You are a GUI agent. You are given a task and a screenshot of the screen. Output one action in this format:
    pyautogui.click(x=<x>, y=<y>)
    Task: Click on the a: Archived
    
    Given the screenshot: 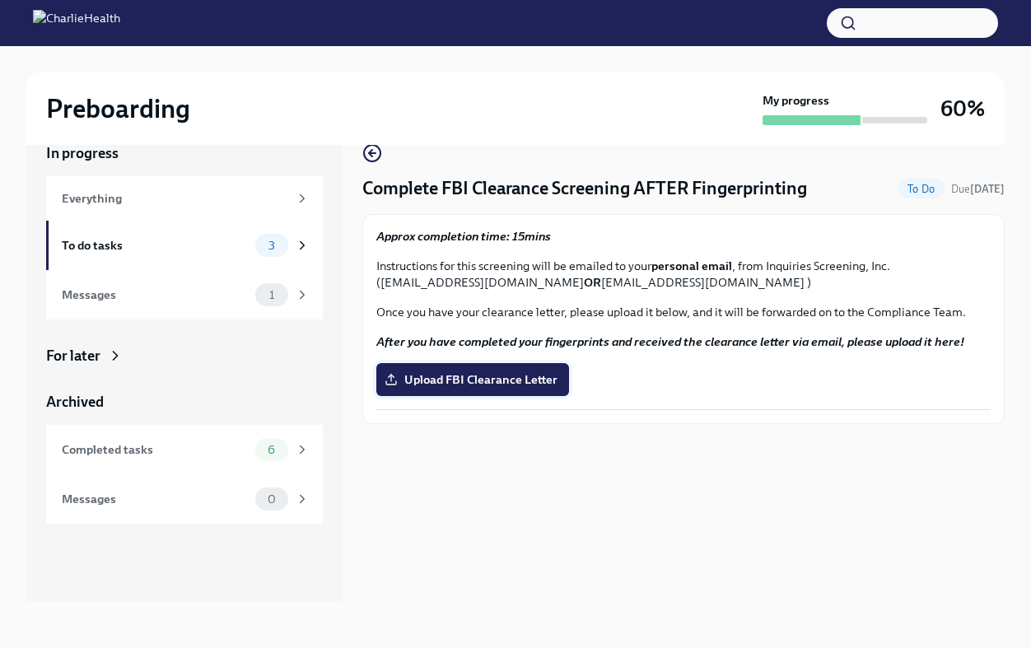 What is the action you would take?
    pyautogui.click(x=184, y=402)
    